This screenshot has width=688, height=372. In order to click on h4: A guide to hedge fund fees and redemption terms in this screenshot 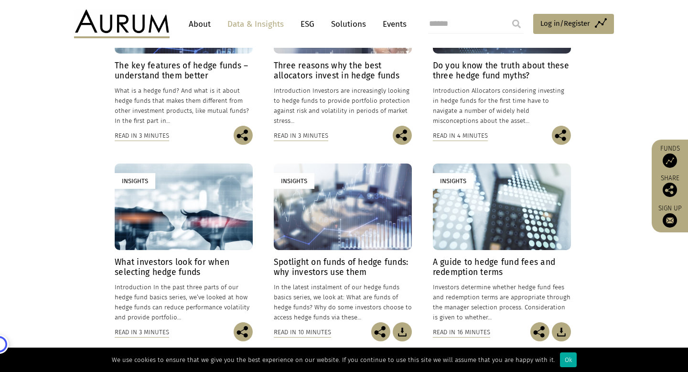, I will do `click(502, 267)`.